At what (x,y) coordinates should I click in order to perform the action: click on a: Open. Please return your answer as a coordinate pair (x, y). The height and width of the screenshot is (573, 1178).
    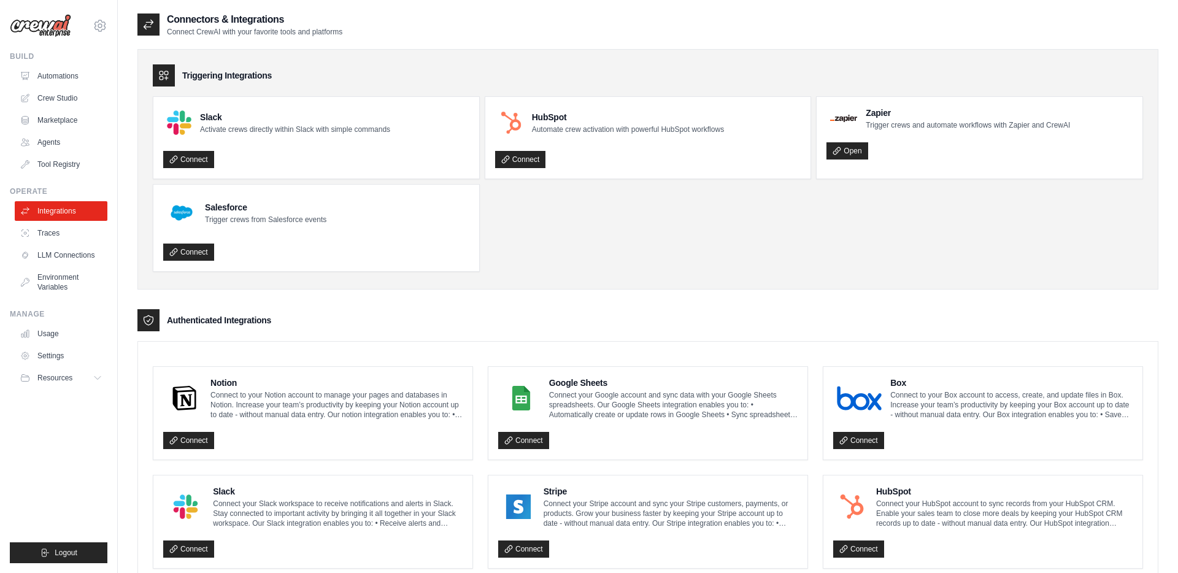
    Looking at the image, I should click on (847, 151).